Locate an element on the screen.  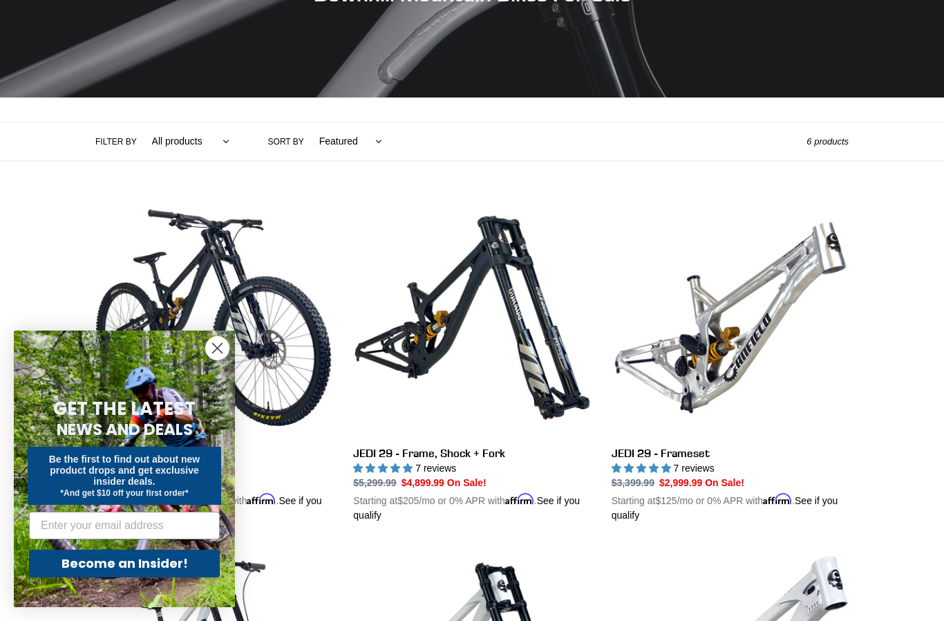
span: Be the first to find out about new product drops and get exclusive insider deals. is located at coordinates (124, 470).